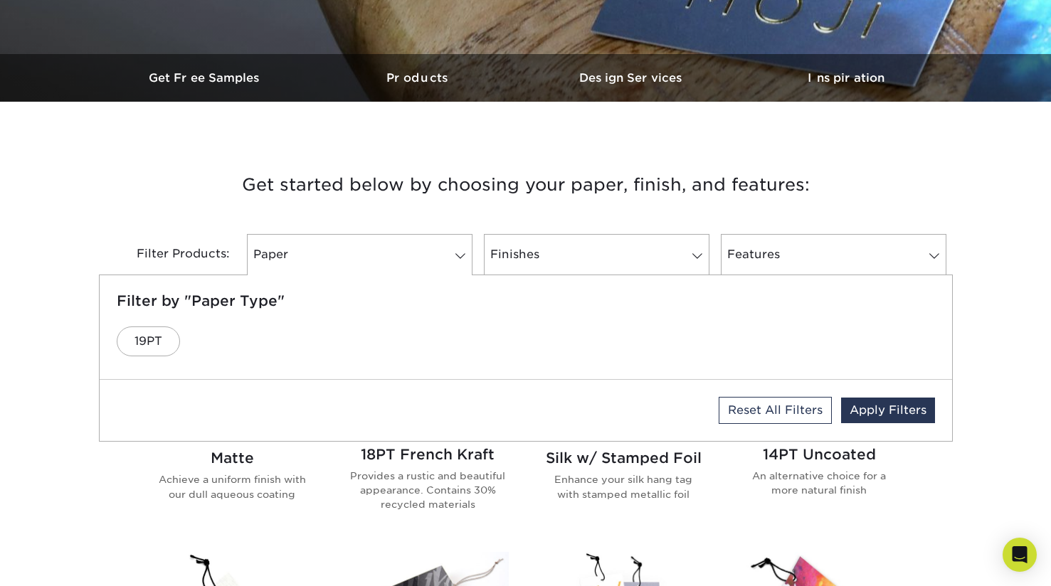 This screenshot has height=586, width=1051. What do you see at coordinates (206, 78) in the screenshot?
I see `a: Get Free Samples` at bounding box center [206, 78].